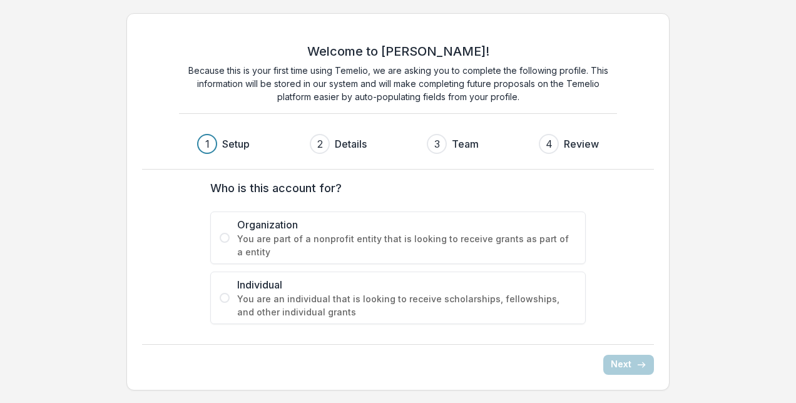 The image size is (796, 403). I want to click on p: Because this is your first time using Temelio, we are asking you to complete the following profil..., so click(398, 83).